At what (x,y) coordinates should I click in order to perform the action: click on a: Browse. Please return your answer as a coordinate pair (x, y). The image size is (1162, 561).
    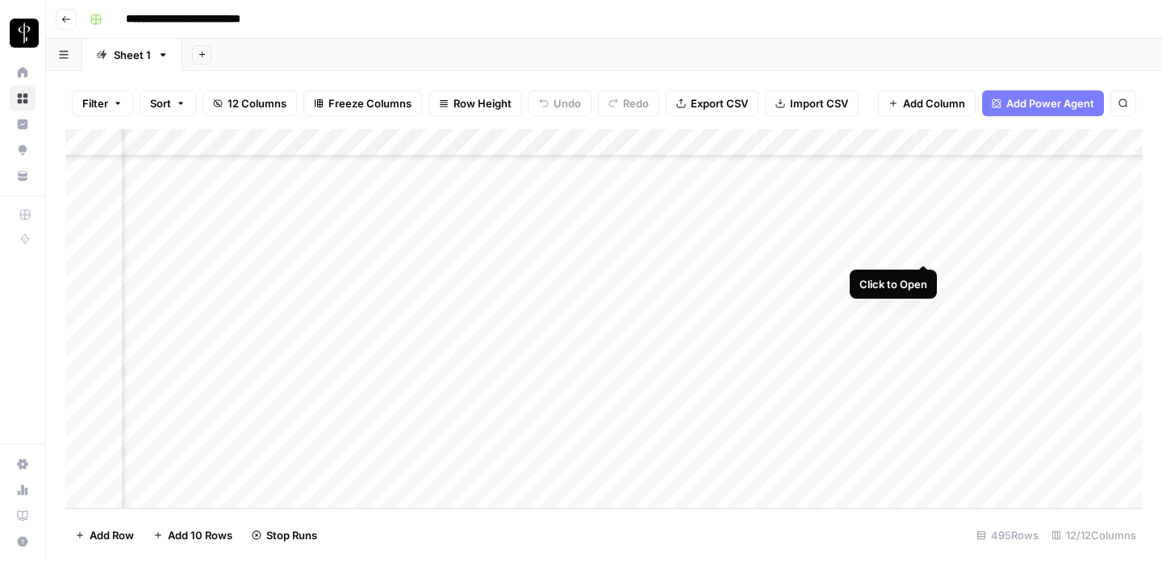
    Looking at the image, I should click on (23, 98).